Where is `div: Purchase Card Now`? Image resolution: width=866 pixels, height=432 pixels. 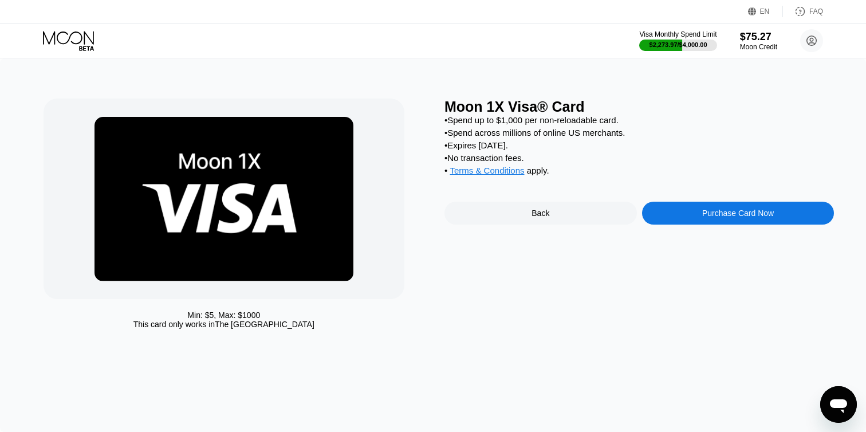
div: Purchase Card Now is located at coordinates (738, 213).